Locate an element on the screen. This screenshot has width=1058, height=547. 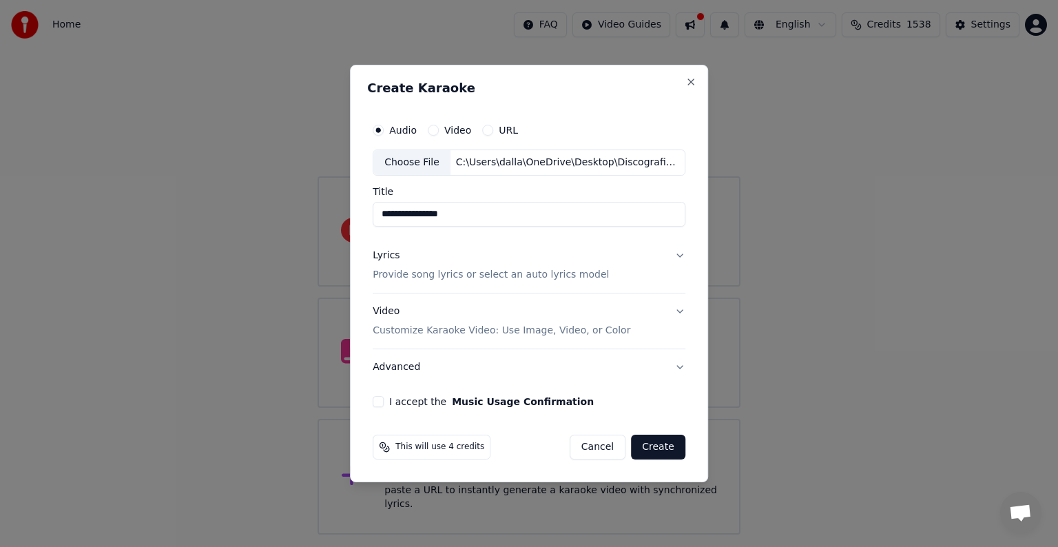
div: Video is located at coordinates (502, 321).